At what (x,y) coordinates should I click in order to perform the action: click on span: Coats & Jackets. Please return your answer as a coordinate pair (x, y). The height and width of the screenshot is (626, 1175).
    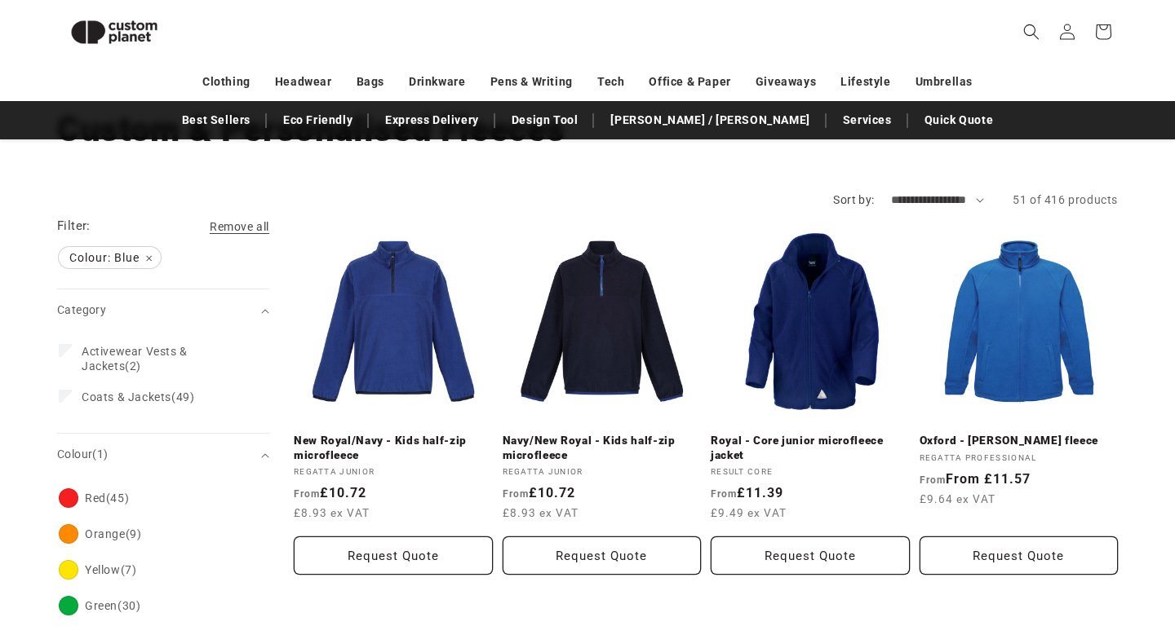
    Looking at the image, I should click on (126, 397).